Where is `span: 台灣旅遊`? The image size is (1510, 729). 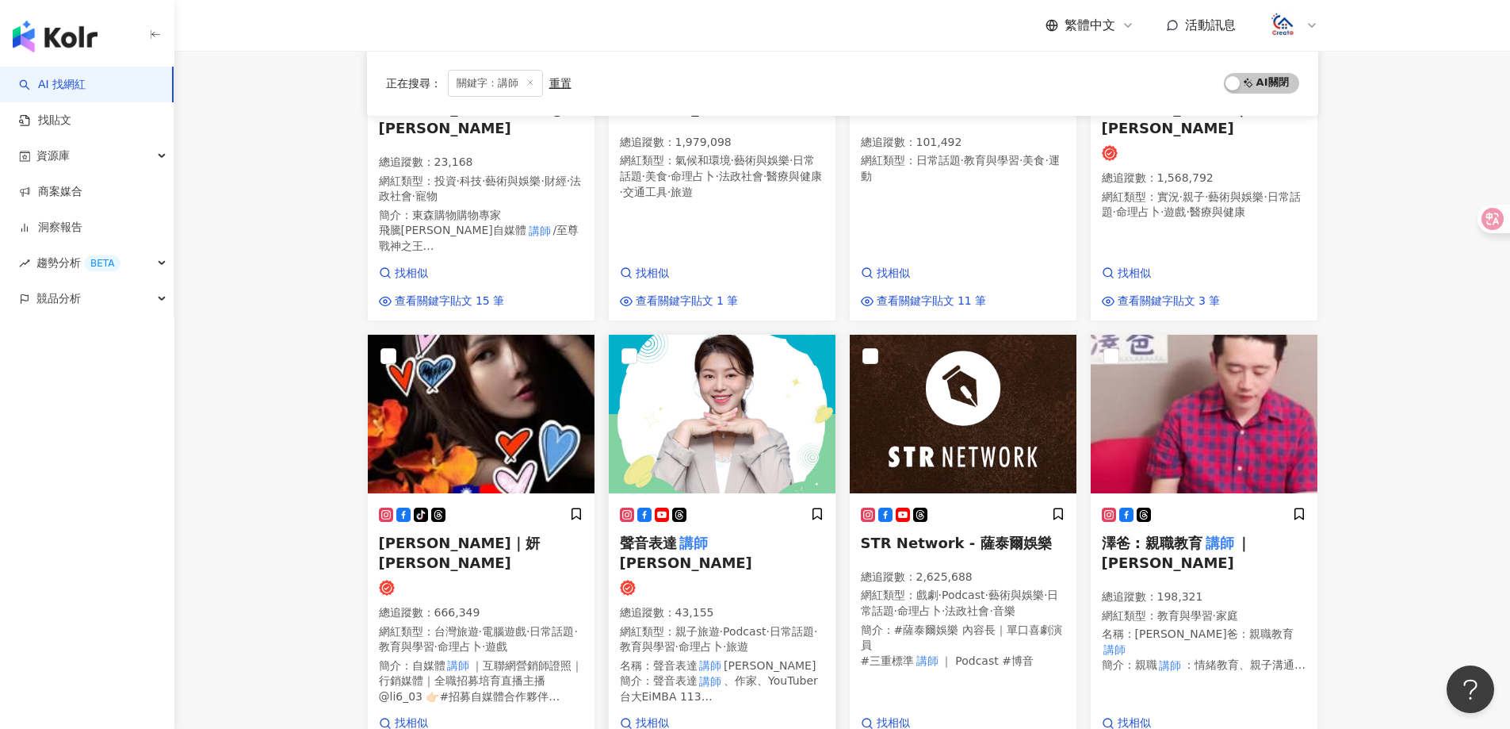 span: 台灣旅遊 is located at coordinates (457, 631).